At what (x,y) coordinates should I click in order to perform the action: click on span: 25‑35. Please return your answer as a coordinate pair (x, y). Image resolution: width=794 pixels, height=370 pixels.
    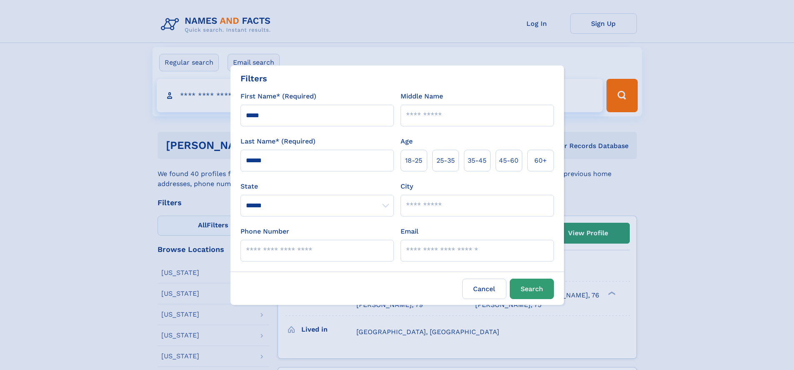
    Looking at the image, I should click on (446, 161).